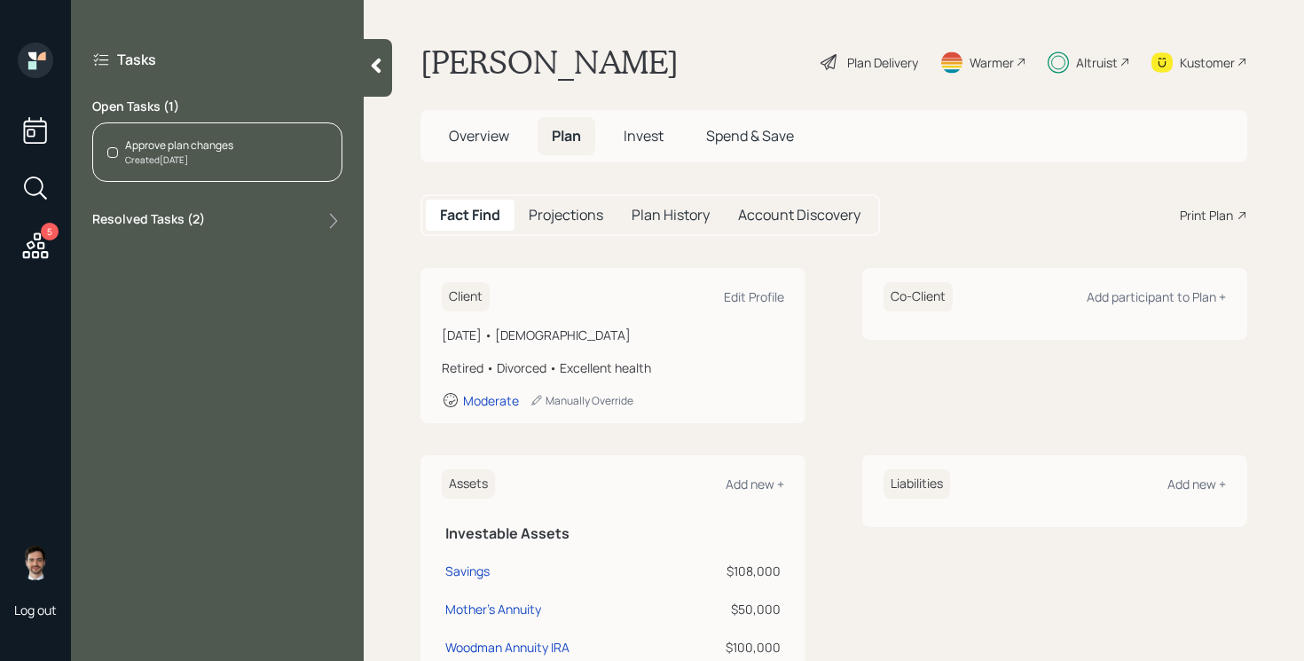 The width and height of the screenshot is (1304, 661). I want to click on h5: Plan History, so click(671, 215).